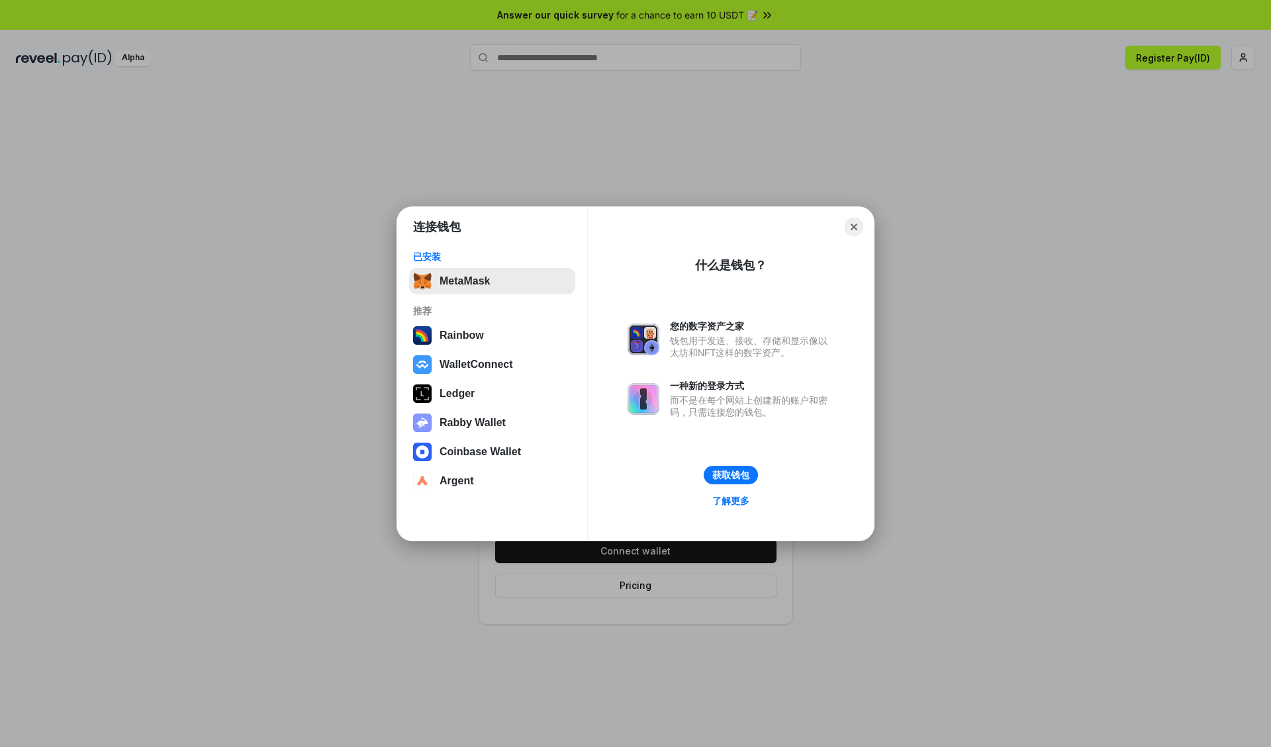 The width and height of the screenshot is (1271, 747). What do you see at coordinates (731, 265) in the screenshot?
I see `div: 什么是钱包？` at bounding box center [731, 265].